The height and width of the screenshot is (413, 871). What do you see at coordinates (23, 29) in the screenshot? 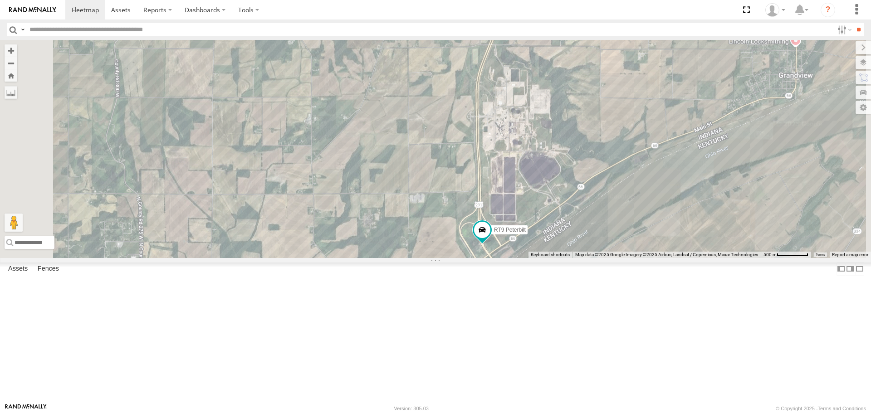
I see `label: Search Query` at bounding box center [23, 29].